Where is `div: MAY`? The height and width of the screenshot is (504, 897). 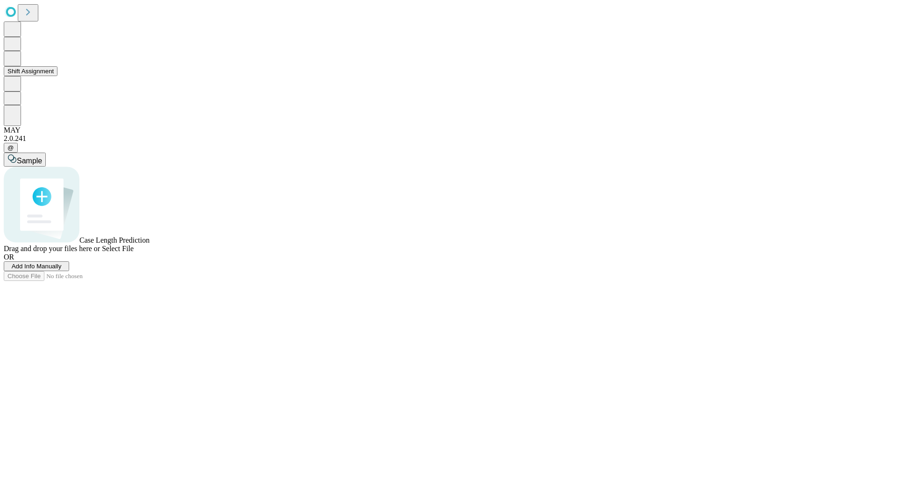 div: MAY is located at coordinates (448, 130).